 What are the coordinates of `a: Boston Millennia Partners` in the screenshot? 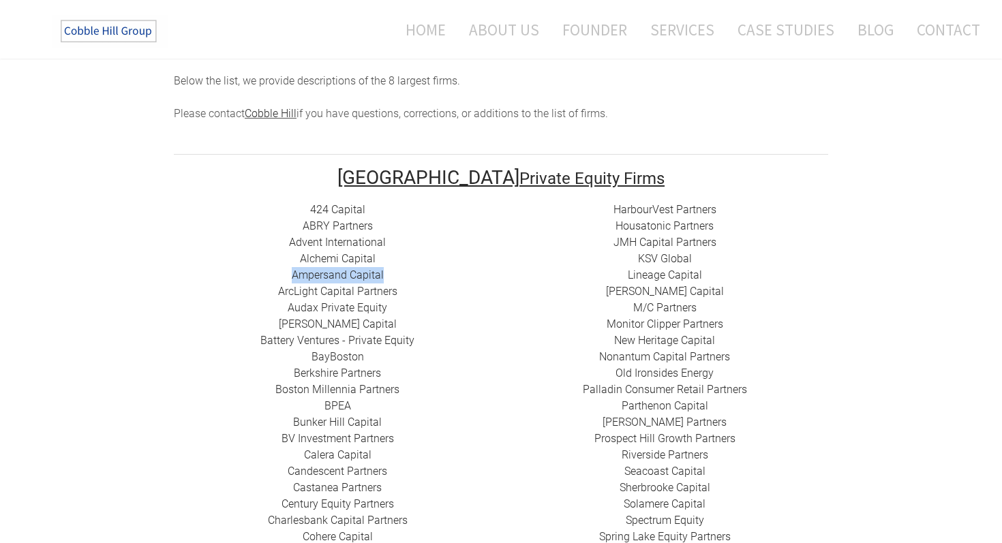 It's located at (338, 389).